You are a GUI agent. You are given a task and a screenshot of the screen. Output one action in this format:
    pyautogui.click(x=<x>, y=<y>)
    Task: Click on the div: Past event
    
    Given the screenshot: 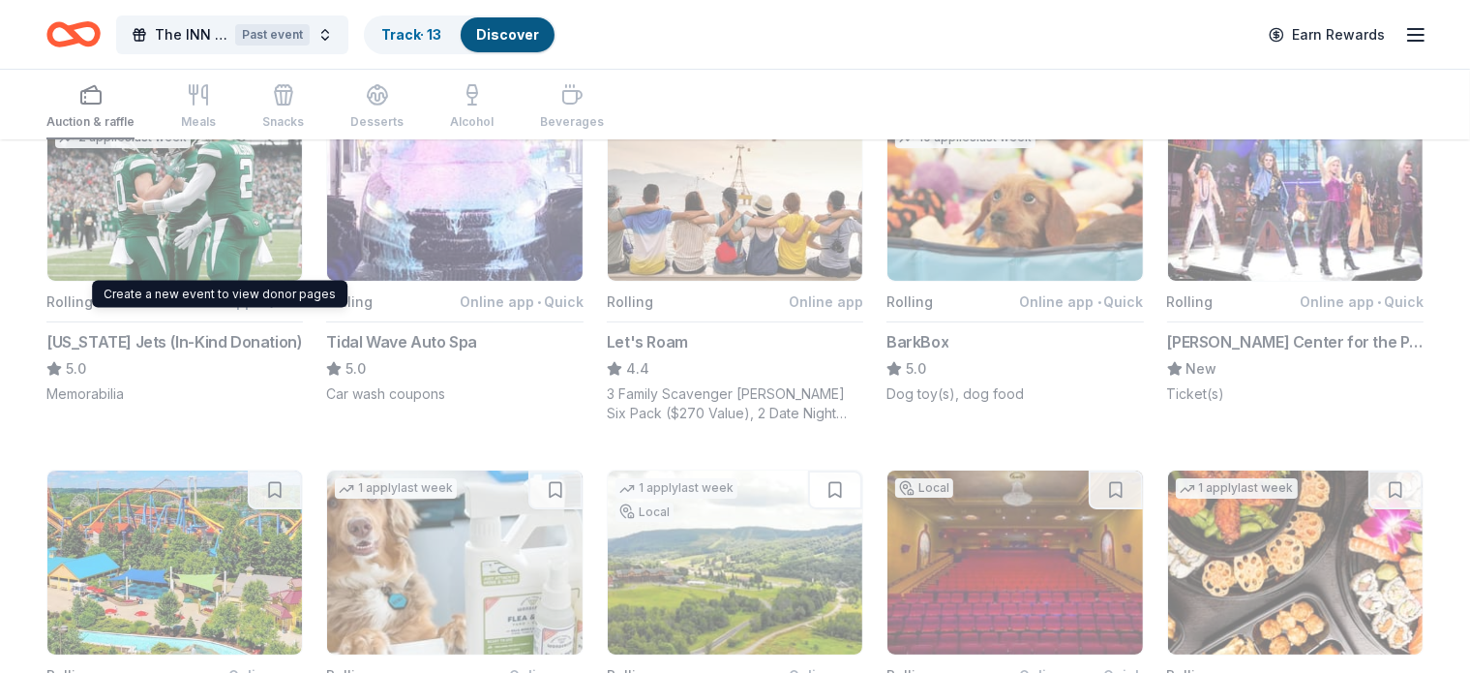 What is the action you would take?
    pyautogui.click(x=272, y=35)
    